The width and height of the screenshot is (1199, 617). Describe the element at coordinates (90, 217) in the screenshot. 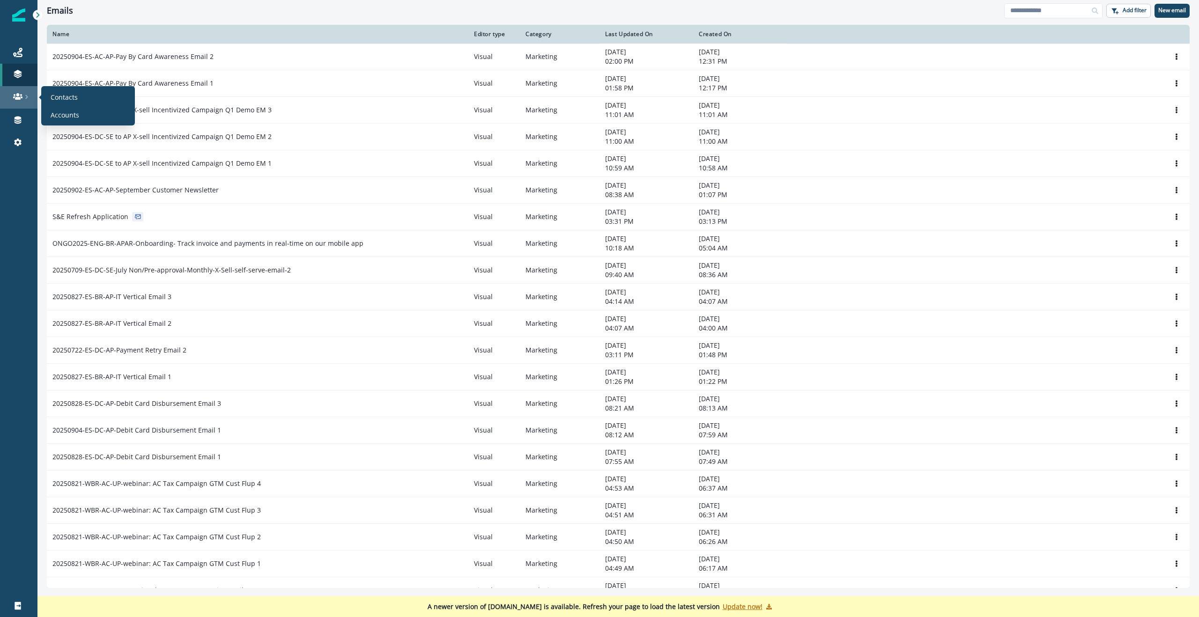

I see `p: S&E Refresh Application` at that location.